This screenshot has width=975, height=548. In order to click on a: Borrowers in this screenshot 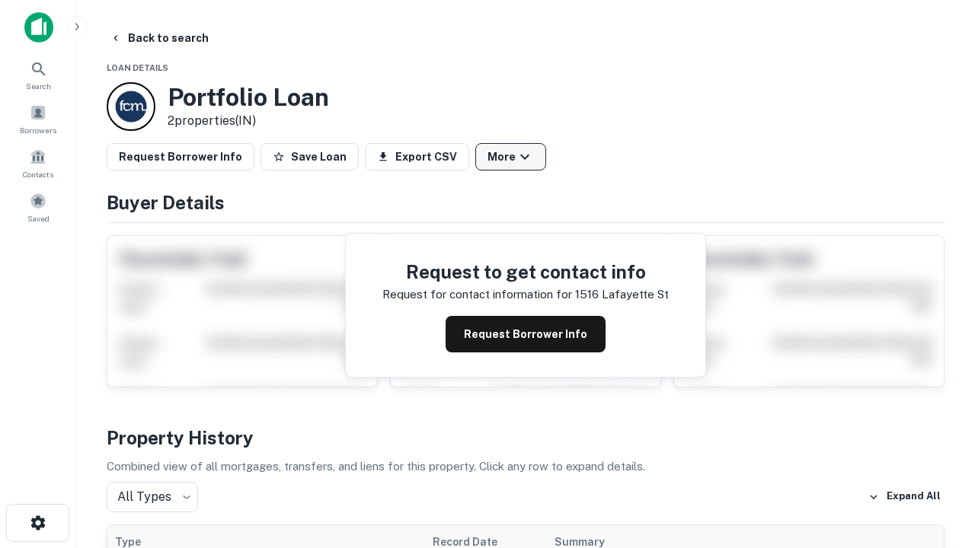, I will do `click(38, 119)`.